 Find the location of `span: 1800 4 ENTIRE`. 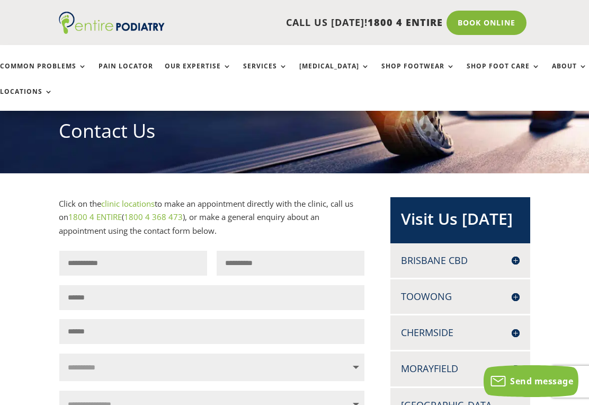

span: 1800 4 ENTIRE is located at coordinates (405, 22).